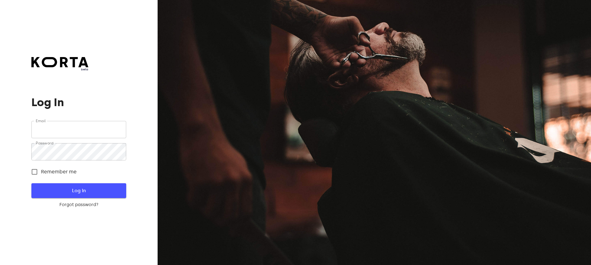 The image size is (591, 265). I want to click on a: beta, so click(60, 64).